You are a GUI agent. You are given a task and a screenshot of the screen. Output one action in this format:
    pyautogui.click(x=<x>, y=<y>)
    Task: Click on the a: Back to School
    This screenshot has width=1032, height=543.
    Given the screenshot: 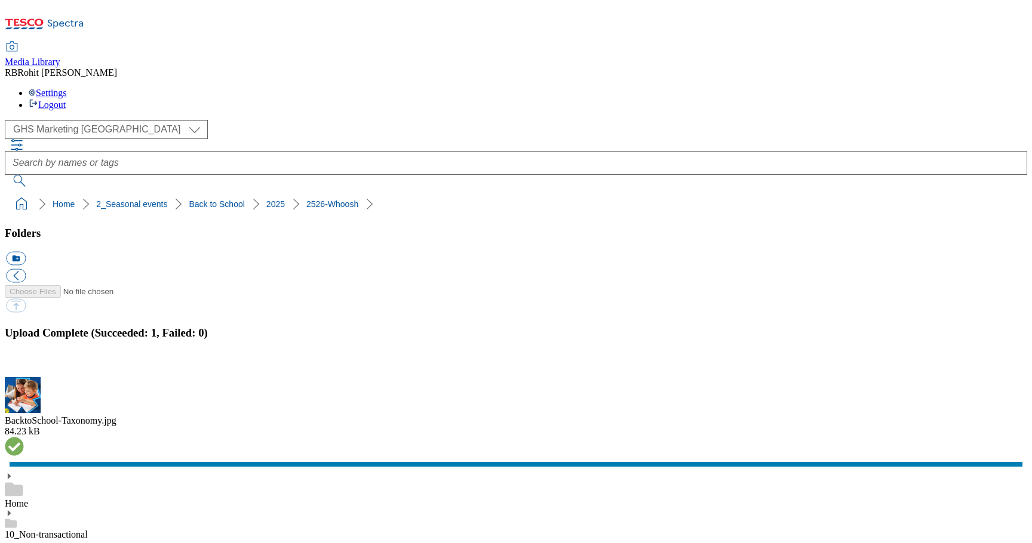 What is the action you would take?
    pyautogui.click(x=216, y=204)
    